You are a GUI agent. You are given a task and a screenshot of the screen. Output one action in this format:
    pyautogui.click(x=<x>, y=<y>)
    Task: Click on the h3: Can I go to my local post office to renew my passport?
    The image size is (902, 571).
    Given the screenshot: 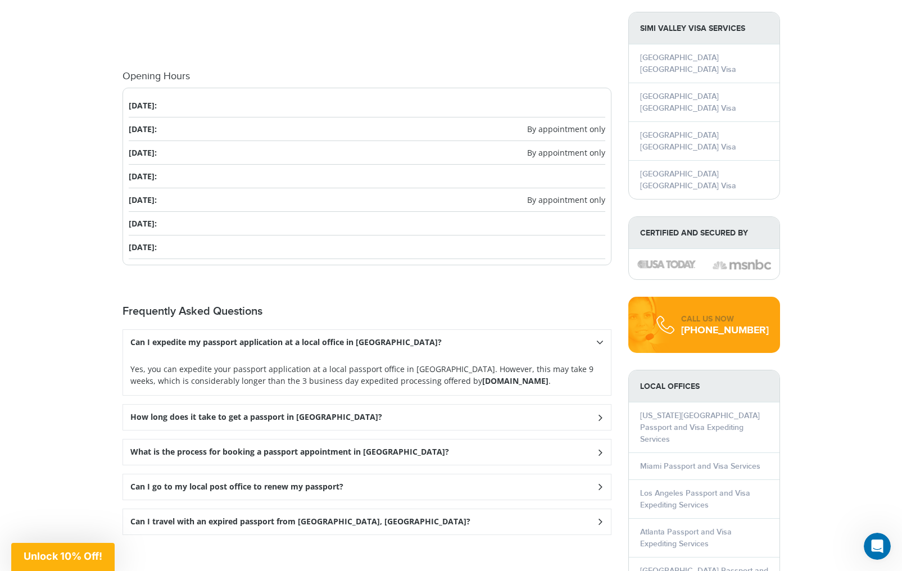 What is the action you would take?
    pyautogui.click(x=237, y=487)
    